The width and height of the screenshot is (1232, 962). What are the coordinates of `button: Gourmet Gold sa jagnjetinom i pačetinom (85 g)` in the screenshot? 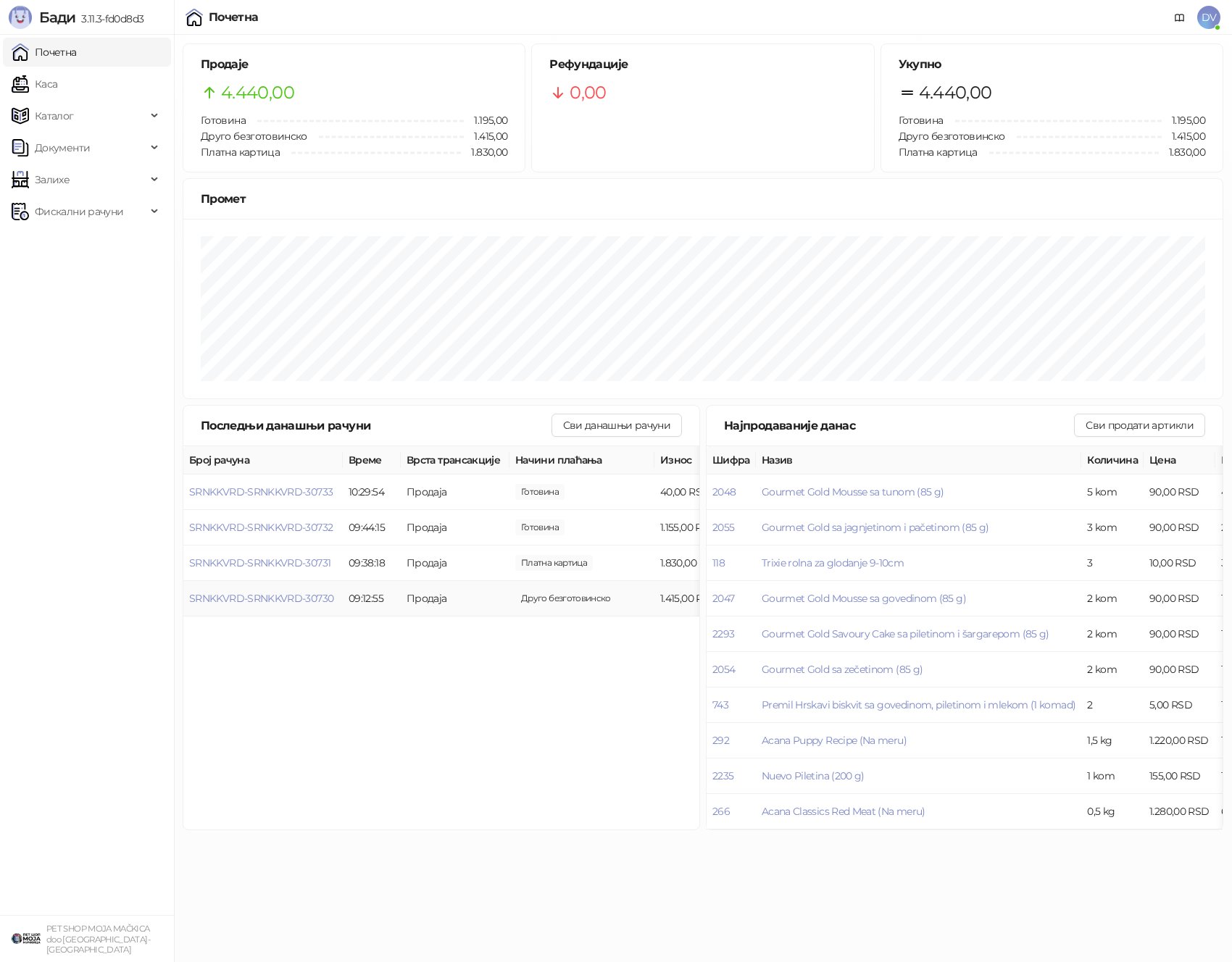 It's located at (876, 528).